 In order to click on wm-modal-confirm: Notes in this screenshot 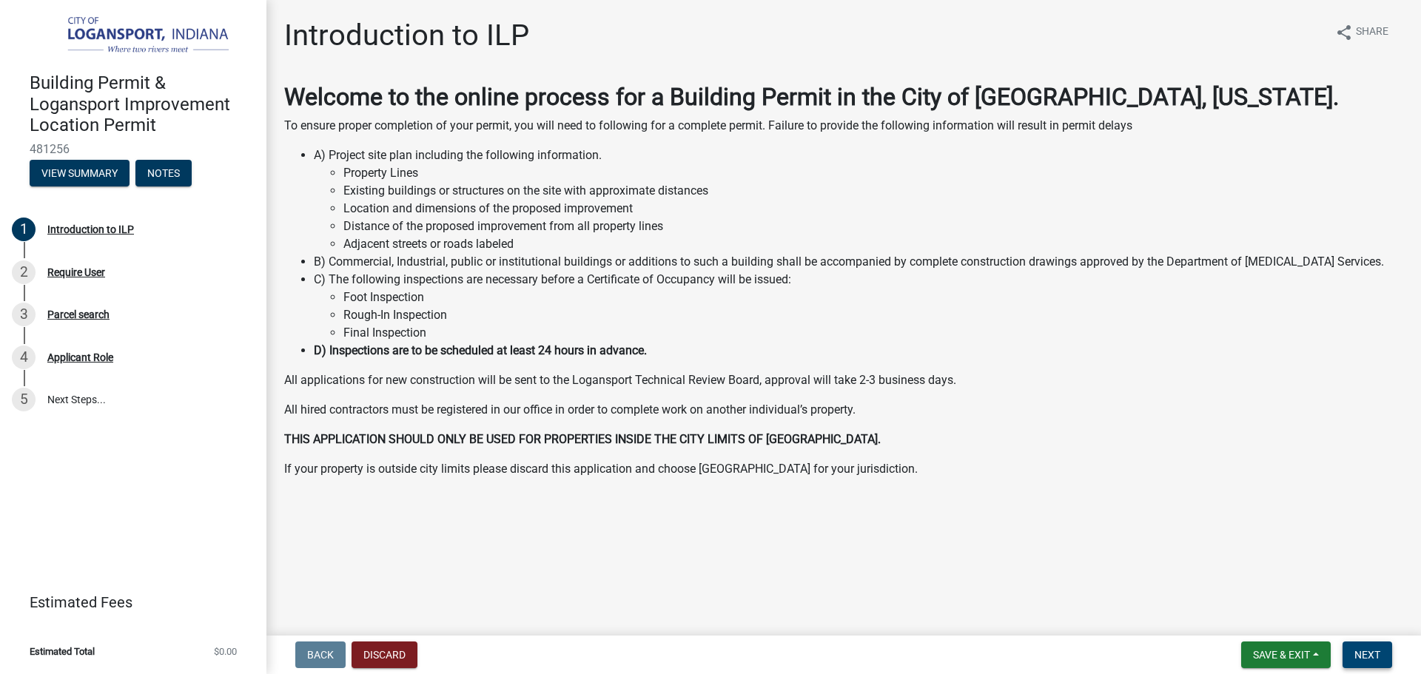, I will do `click(164, 174)`.